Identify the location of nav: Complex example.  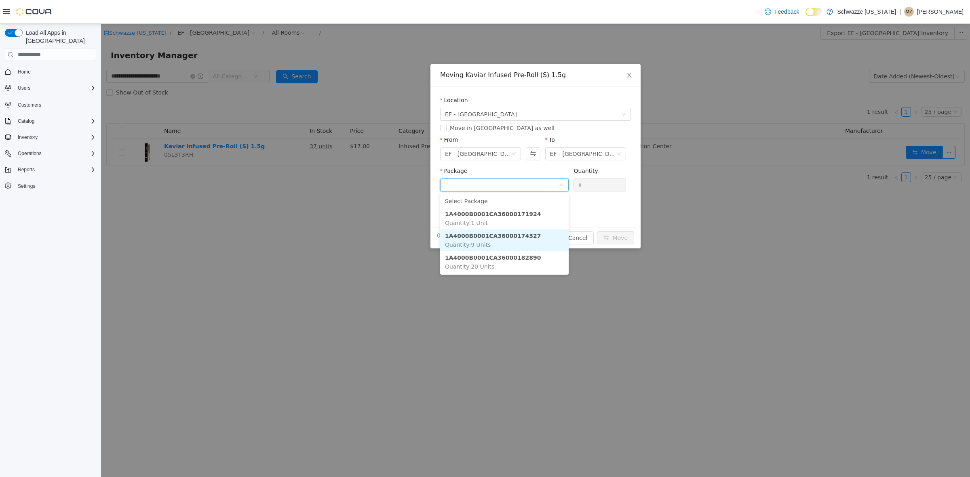
(51, 138).